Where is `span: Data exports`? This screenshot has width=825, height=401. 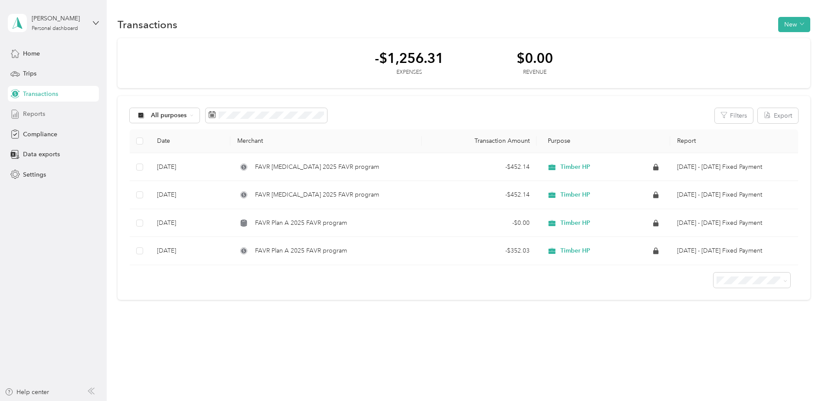
span: Data exports is located at coordinates (41, 154).